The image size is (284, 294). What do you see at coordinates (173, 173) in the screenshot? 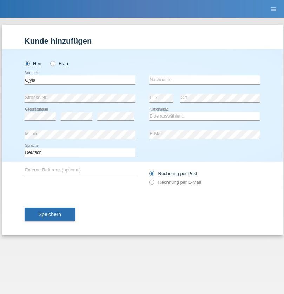
I see `label: Rechnung per Post` at bounding box center [173, 173].